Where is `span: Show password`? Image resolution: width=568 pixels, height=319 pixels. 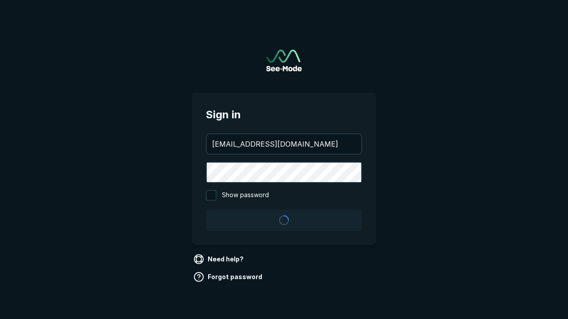
span: Show password is located at coordinates (245, 196).